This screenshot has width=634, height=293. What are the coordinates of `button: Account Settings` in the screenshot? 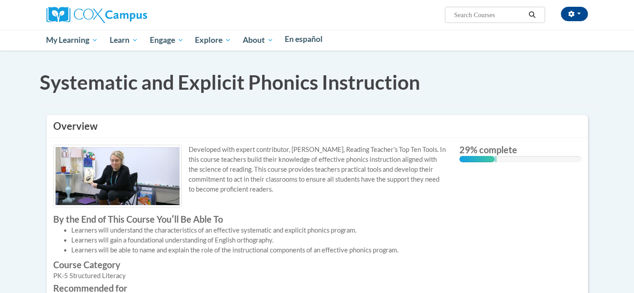 It's located at (574, 14).